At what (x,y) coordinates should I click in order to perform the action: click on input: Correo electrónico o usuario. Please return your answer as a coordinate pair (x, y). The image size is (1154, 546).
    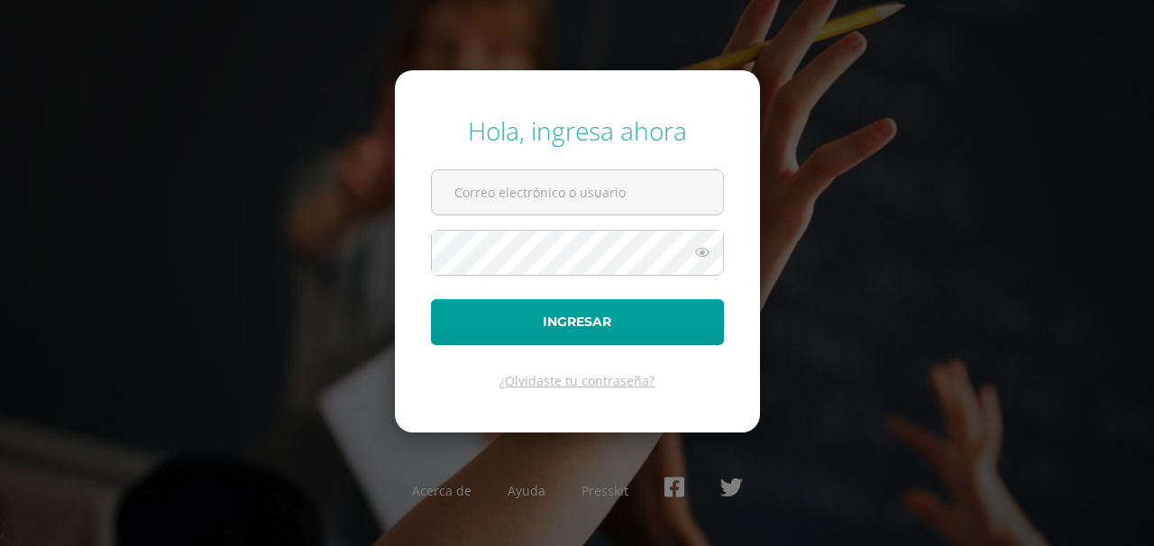
    Looking at the image, I should click on (577, 192).